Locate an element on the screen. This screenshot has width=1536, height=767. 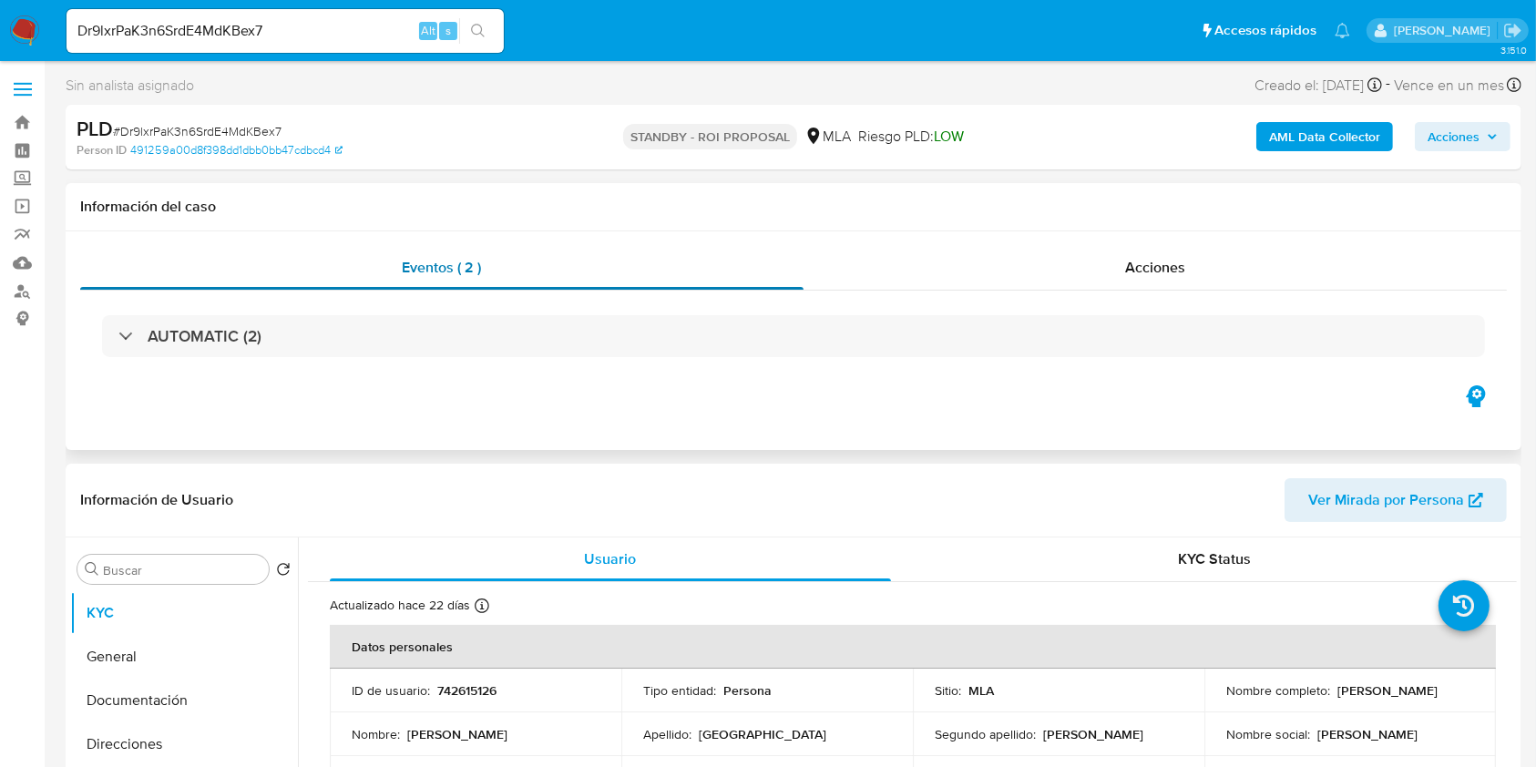
input: Buscar is located at coordinates (182, 570).